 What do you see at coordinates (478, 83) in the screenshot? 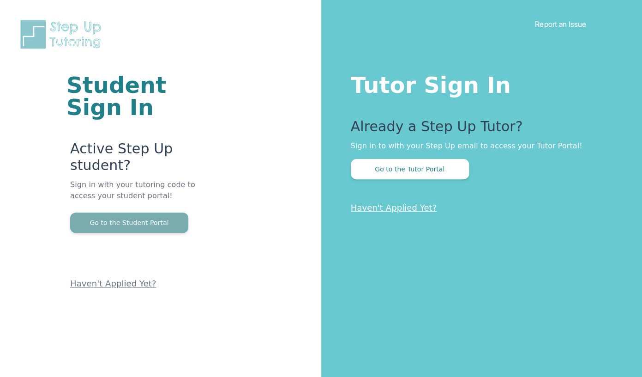
I see `h1: Tutor Sign In` at bounding box center [478, 83].